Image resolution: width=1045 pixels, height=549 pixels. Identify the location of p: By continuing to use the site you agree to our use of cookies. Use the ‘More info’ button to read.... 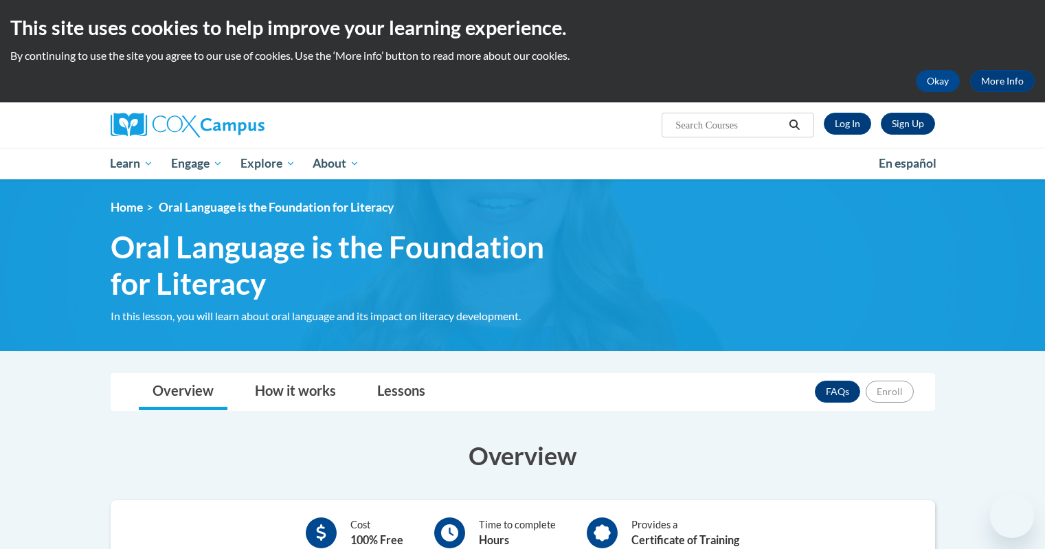
(522, 56).